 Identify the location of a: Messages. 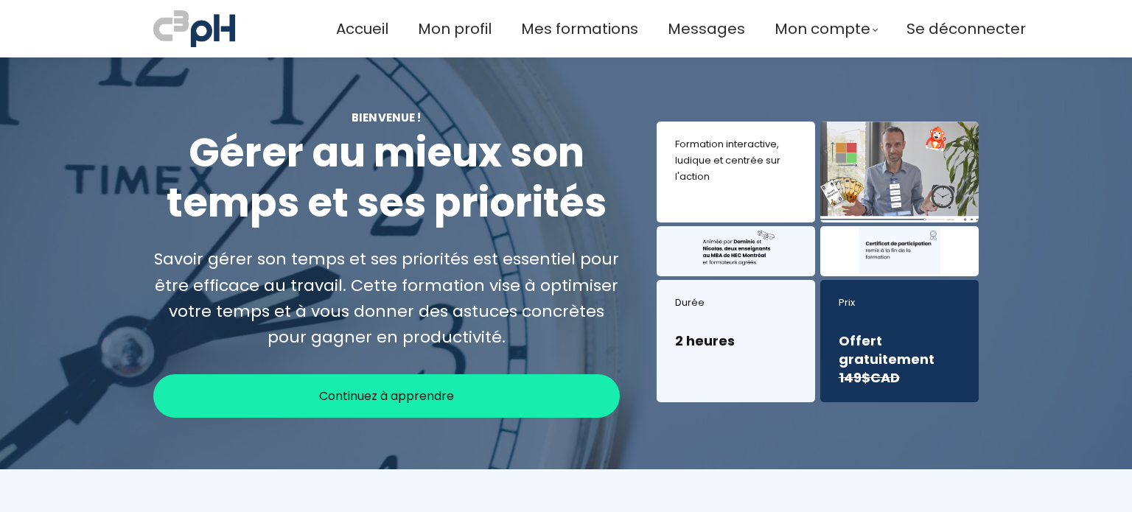
(706, 29).